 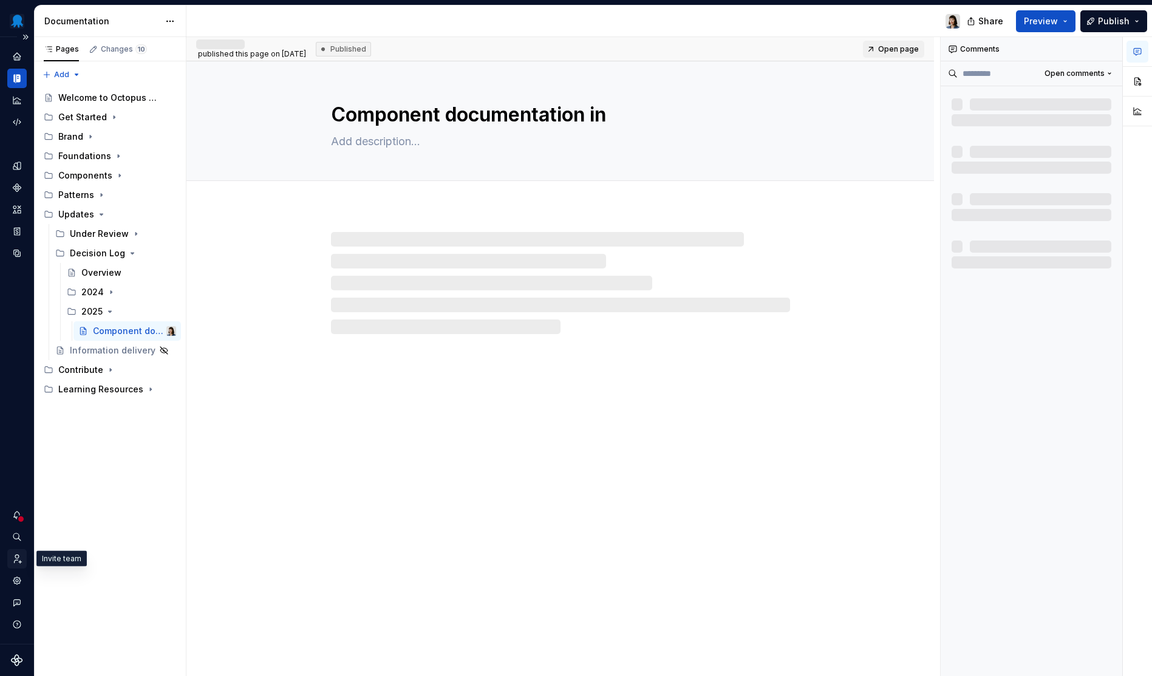 I want to click on a: Code automation, so click(x=17, y=122).